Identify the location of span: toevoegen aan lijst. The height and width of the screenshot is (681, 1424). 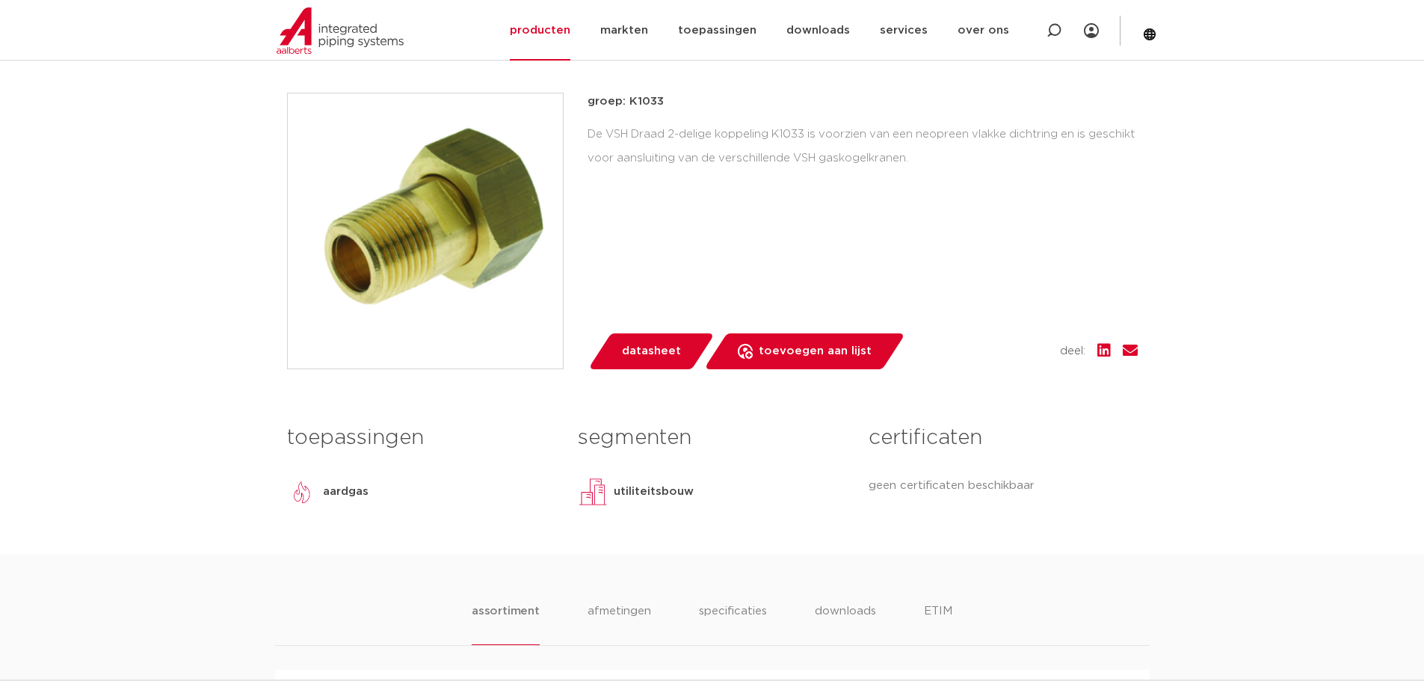
(815, 351).